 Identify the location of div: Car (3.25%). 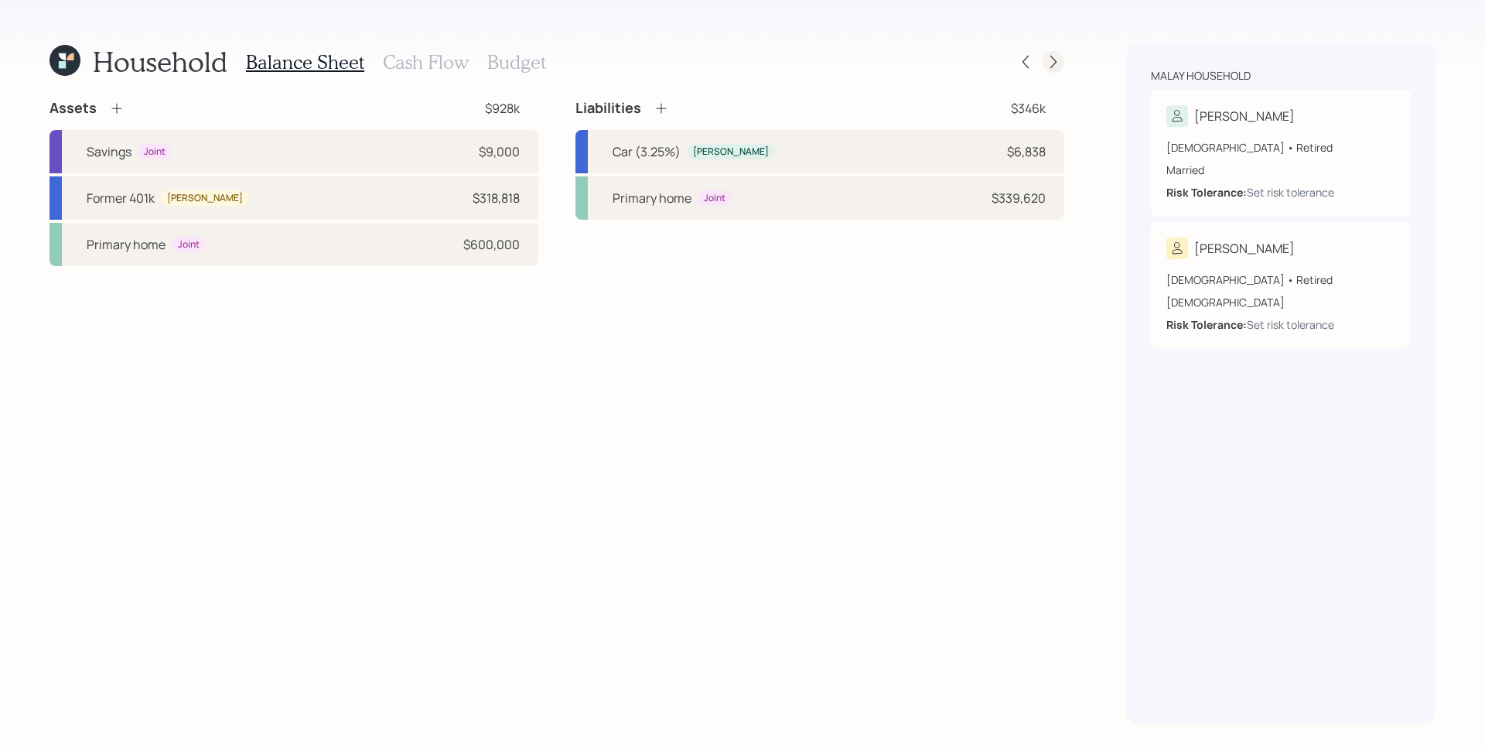
(646, 152).